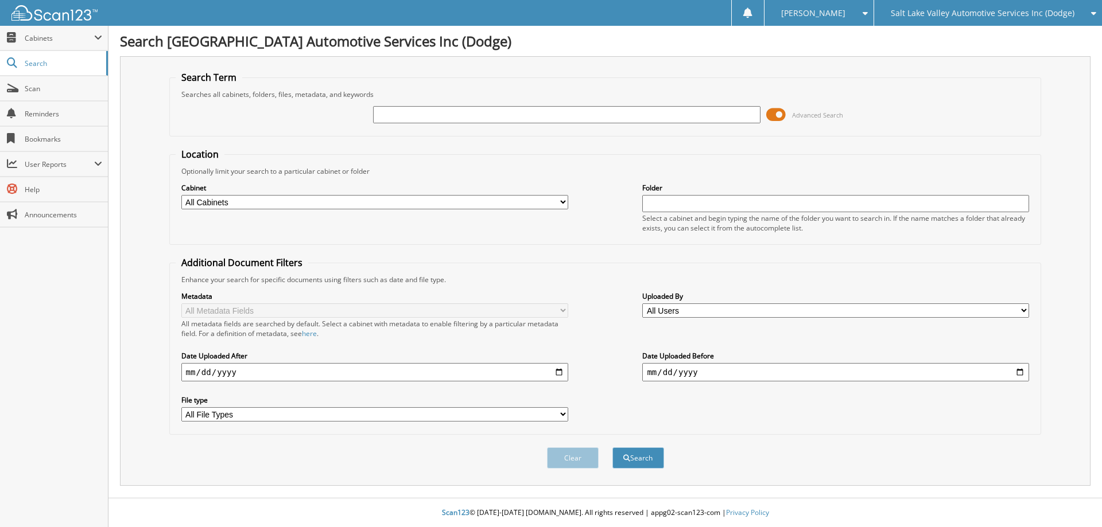  I want to click on span: Search, so click(63, 63).